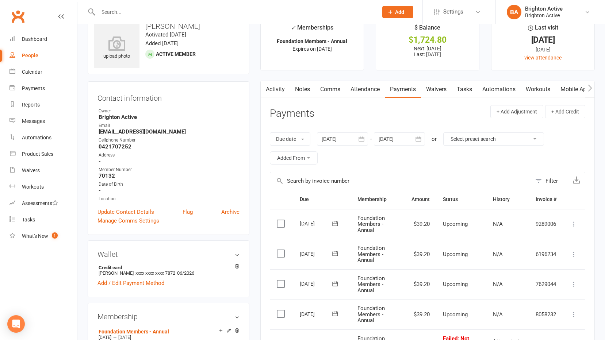  I want to click on th: Invoice #, so click(546, 199).